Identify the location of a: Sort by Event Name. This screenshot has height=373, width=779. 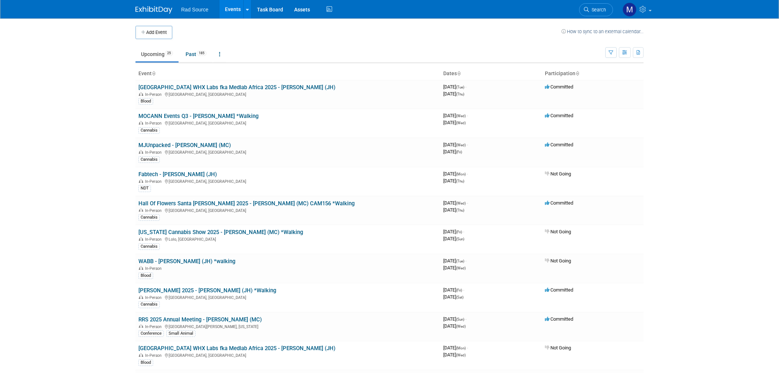
(154, 73).